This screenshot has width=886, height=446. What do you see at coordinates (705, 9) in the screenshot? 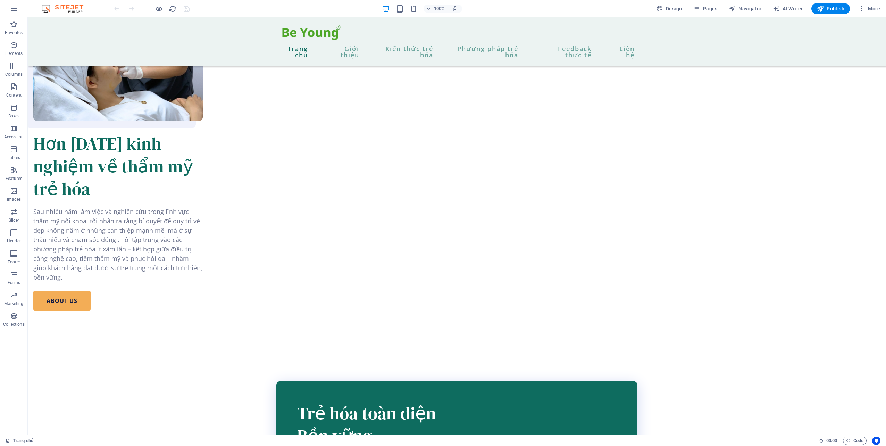
I see `span: Pages` at bounding box center [705, 9].